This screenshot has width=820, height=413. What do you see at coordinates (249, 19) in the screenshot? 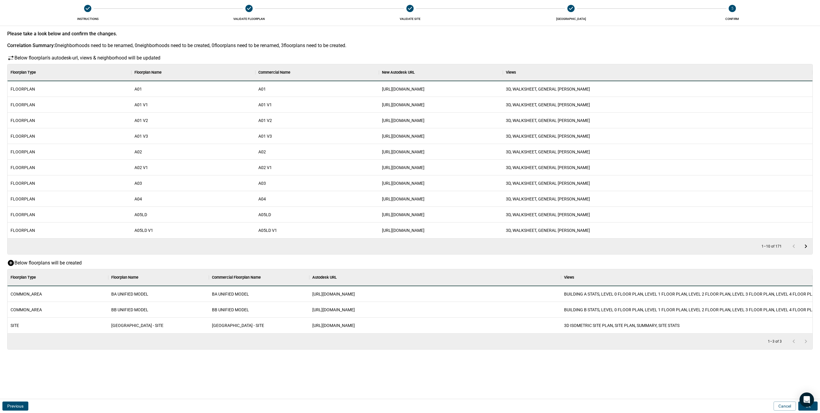
I see `span: Validate FLOORPLAN` at bounding box center [249, 19].